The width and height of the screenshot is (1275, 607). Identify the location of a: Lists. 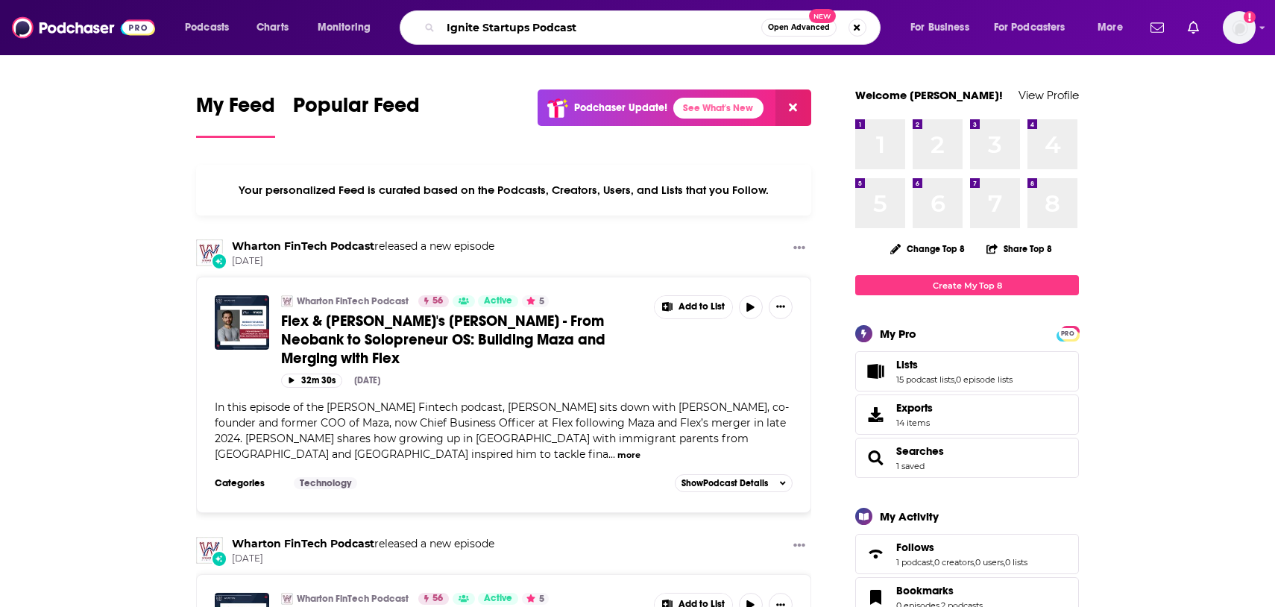
(955, 365).